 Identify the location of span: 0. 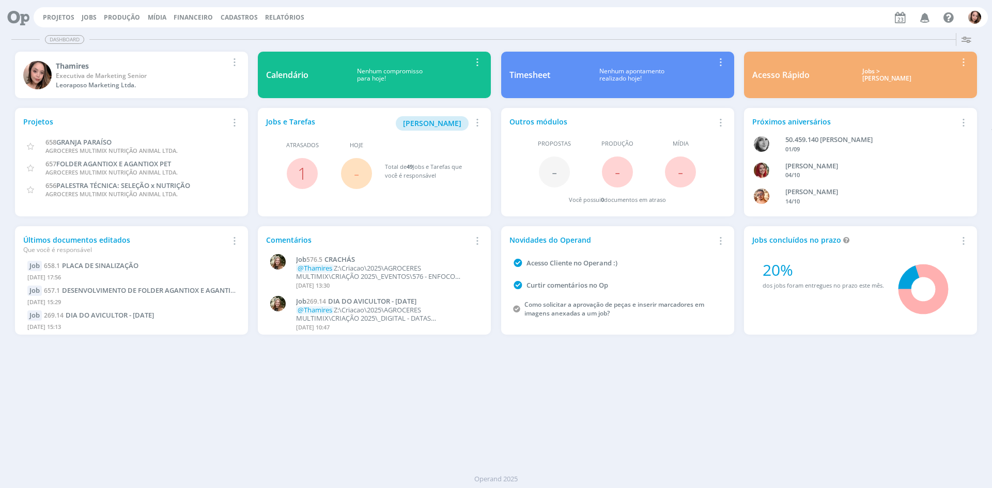
(603, 200).